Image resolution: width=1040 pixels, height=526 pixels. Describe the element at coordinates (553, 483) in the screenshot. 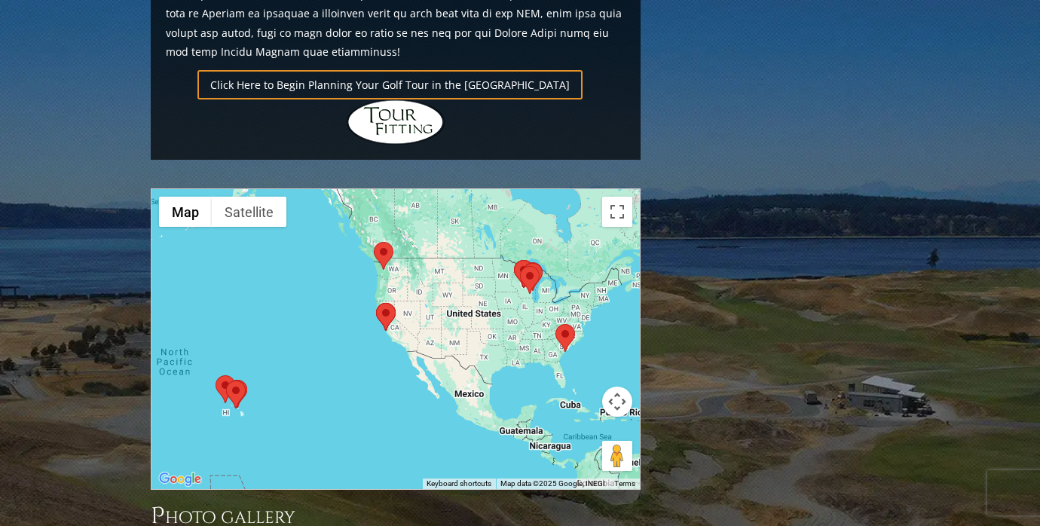

I see `span: Map data ©2025 Google, INEGI` at that location.